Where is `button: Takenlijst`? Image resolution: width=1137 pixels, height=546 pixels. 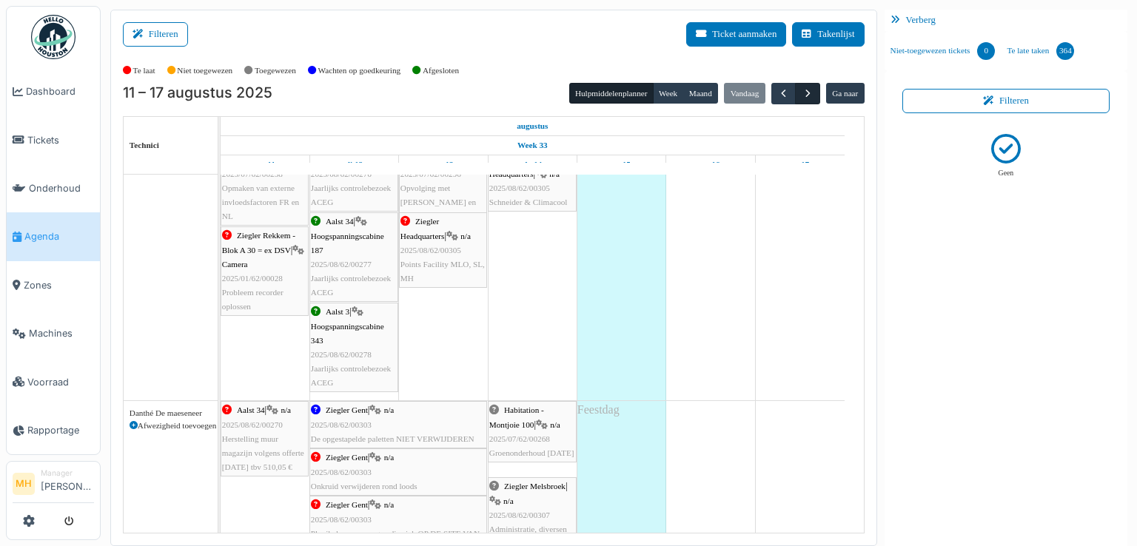 button: Takenlijst is located at coordinates (828, 34).